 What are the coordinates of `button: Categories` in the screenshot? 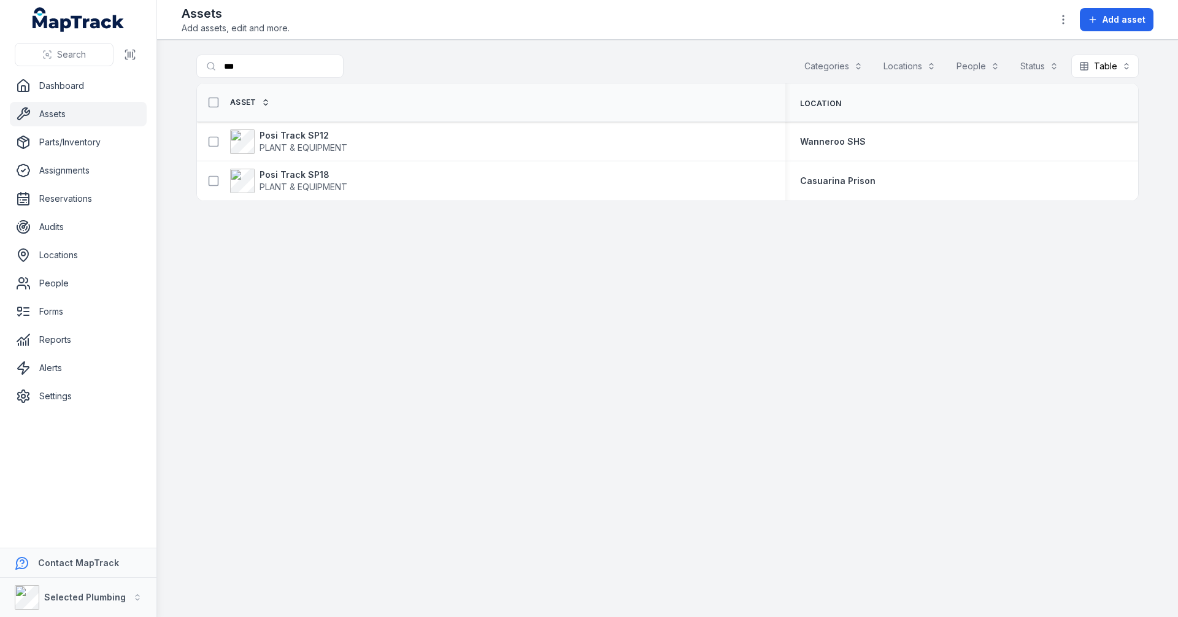 It's located at (834, 66).